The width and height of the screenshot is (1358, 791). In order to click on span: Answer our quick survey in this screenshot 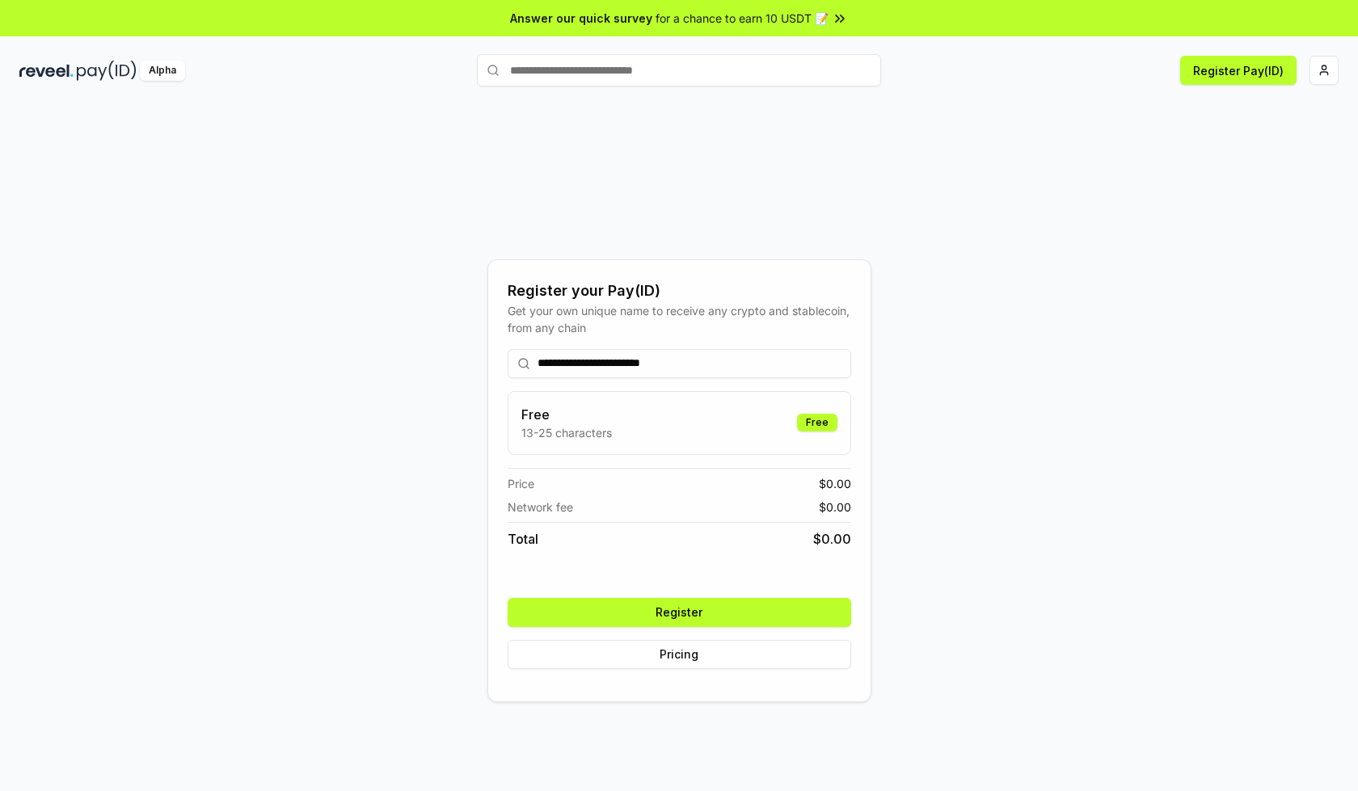, I will do `click(581, 18)`.